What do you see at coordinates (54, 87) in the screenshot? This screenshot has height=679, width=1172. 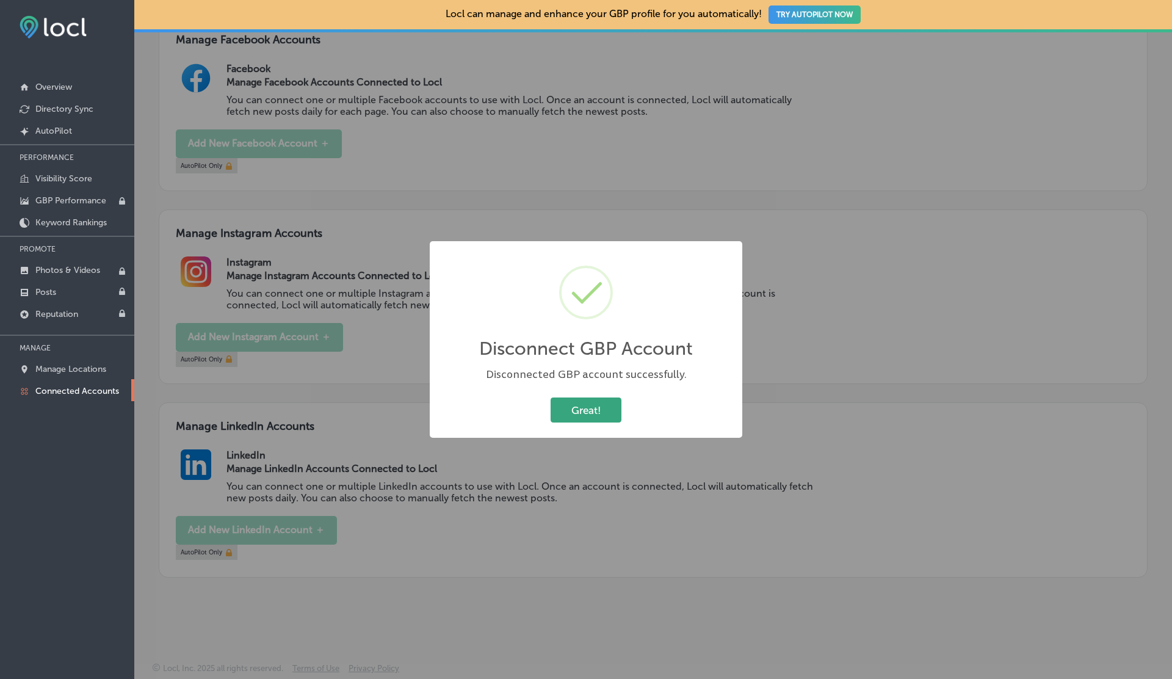 I see `p: Overview` at bounding box center [54, 87].